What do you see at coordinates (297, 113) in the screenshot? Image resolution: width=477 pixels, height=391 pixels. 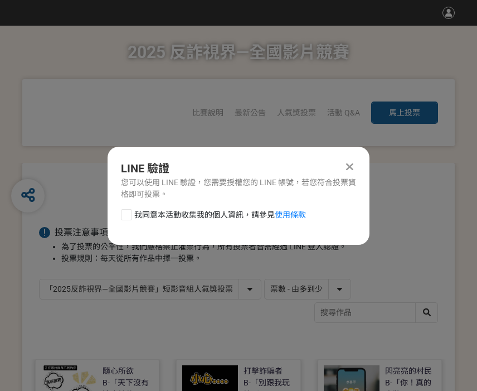 I see `span: 人氣獎投票` at bounding box center [297, 113].